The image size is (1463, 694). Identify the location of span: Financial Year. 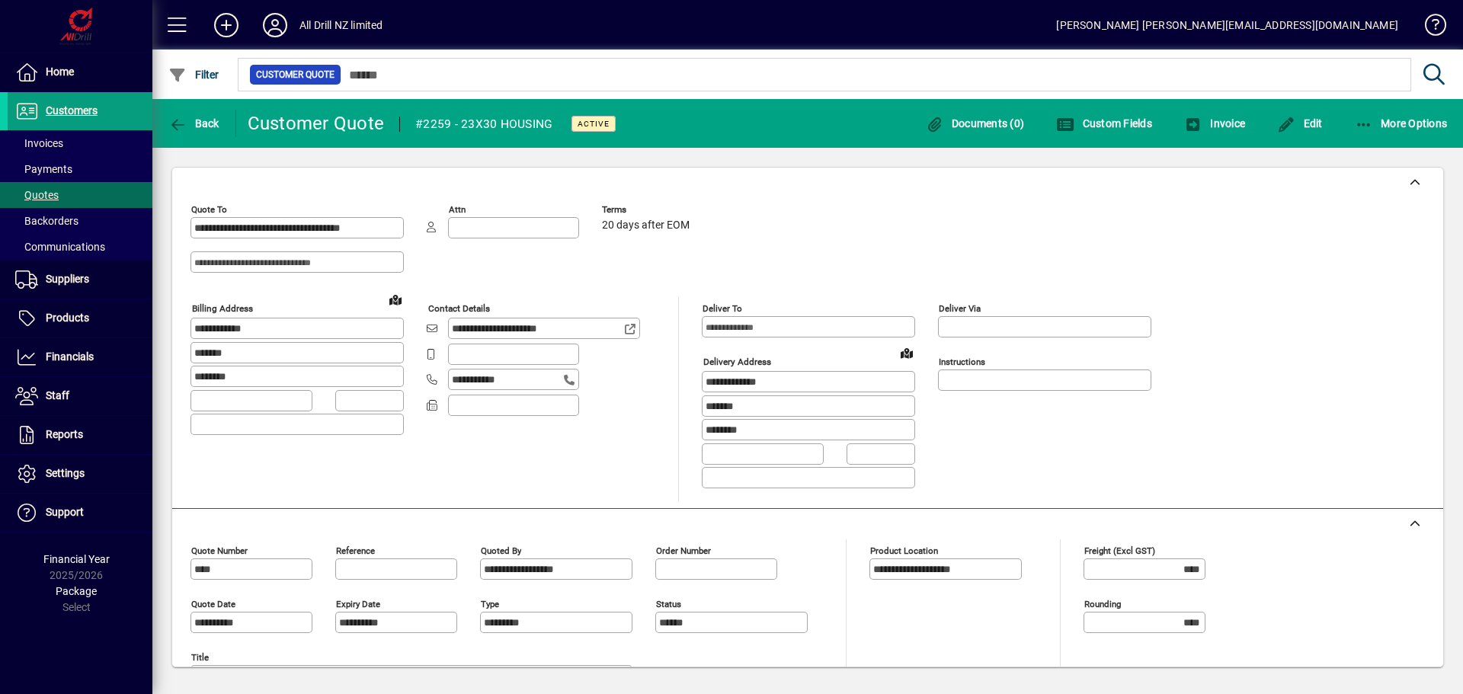
(76, 559).